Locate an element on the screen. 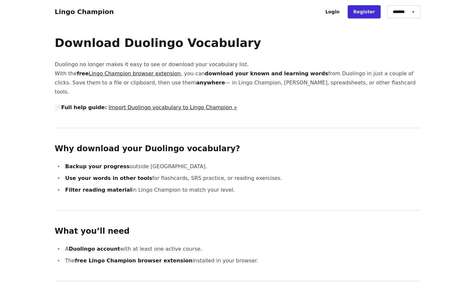  li: A with at least one active course. is located at coordinates (242, 249).